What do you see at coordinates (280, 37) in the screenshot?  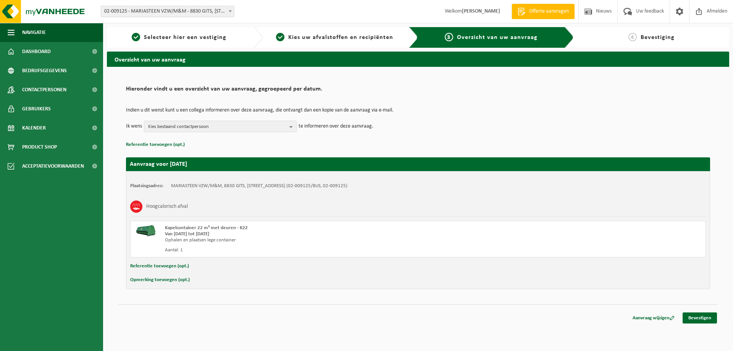 I see `span: 2` at bounding box center [280, 37].